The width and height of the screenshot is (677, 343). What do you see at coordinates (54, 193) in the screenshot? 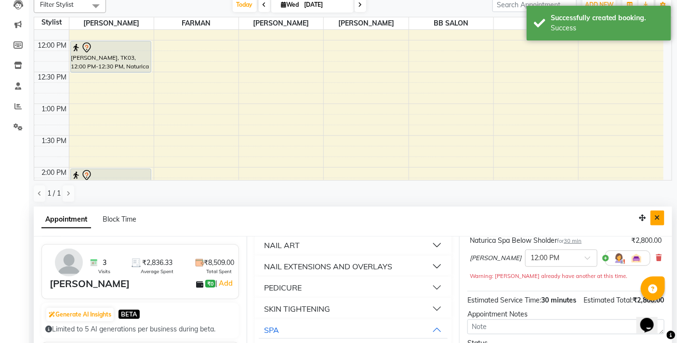
I see `span: 1 / 1` at bounding box center [54, 193].